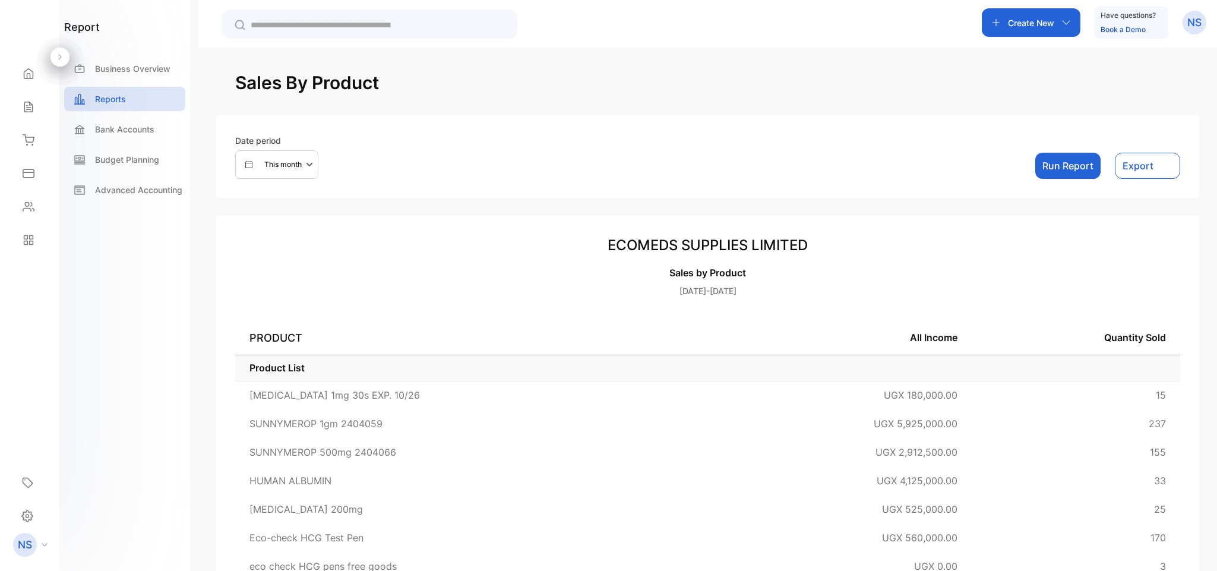  What do you see at coordinates (30, 24) in the screenshot?
I see `img: logo` at bounding box center [30, 24].